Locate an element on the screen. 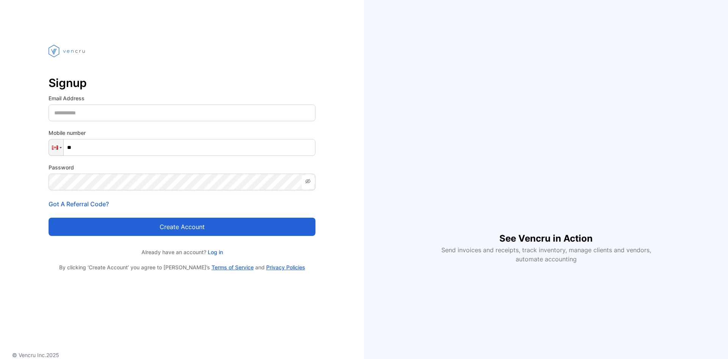 The height and width of the screenshot is (359, 728). label: Password is located at coordinates (182, 167).